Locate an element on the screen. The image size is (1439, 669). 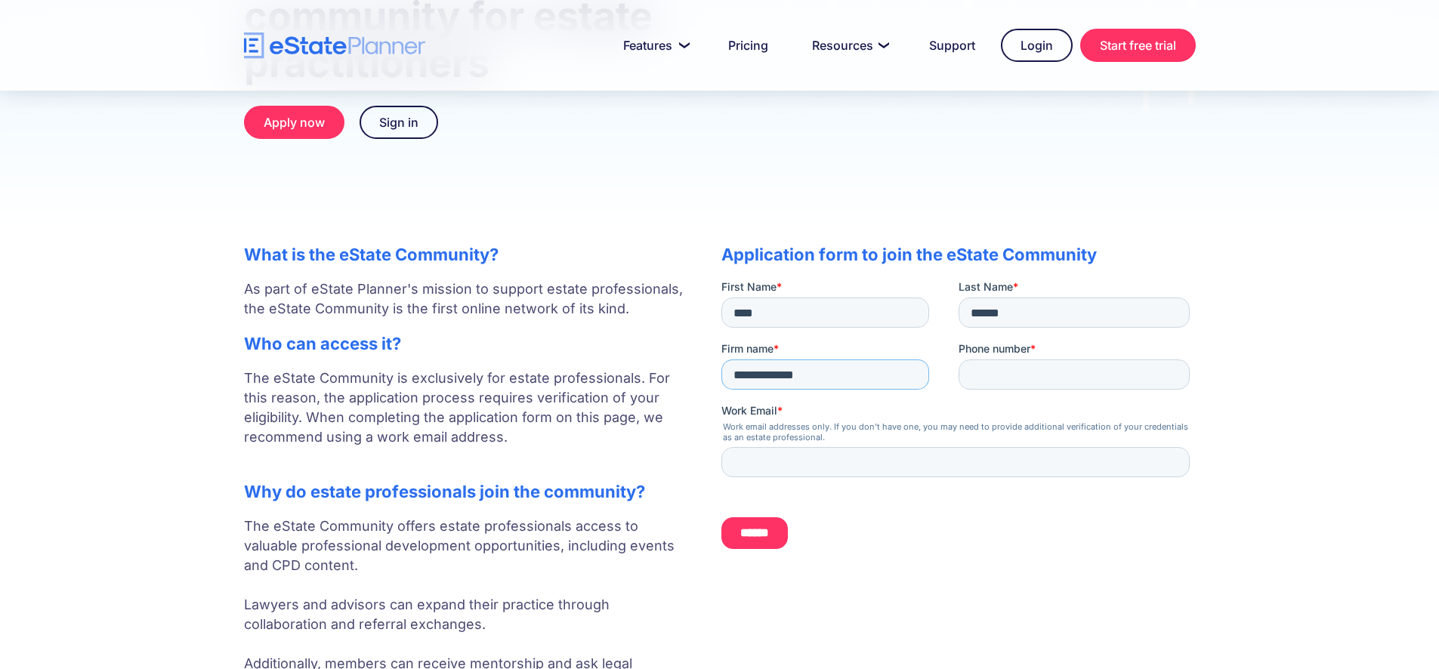
span: Phone number is located at coordinates (273, 69).